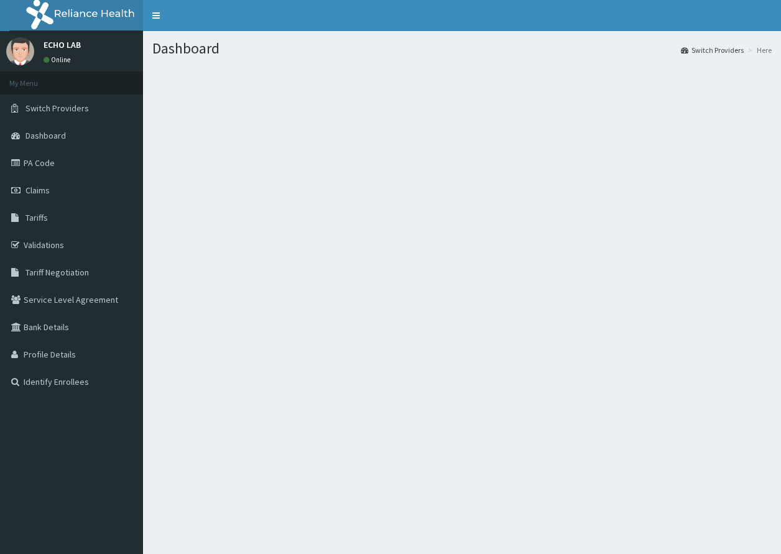 Image resolution: width=781 pixels, height=554 pixels. Describe the element at coordinates (758, 50) in the screenshot. I see `li: Here` at that location.